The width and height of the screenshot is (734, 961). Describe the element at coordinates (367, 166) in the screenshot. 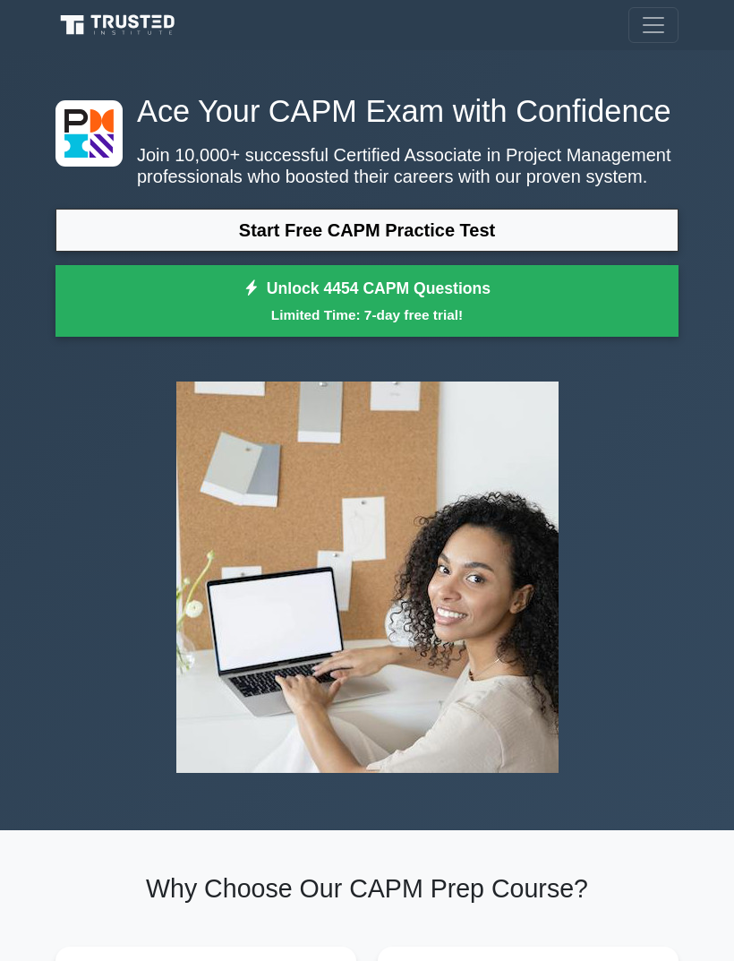

I see `p: Join 10,000+ successful Certified Associate in Project Management professionals who boosted their...` at that location.